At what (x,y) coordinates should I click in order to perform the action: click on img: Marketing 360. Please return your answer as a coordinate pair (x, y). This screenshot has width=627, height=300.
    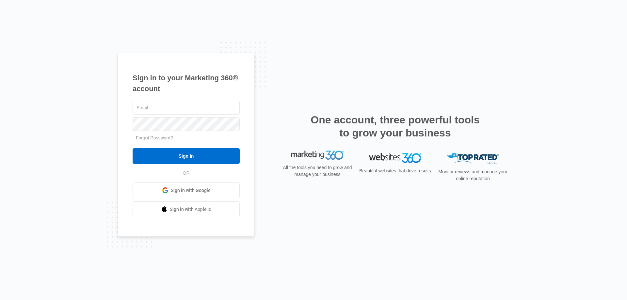
    Looking at the image, I should click on (317, 158).